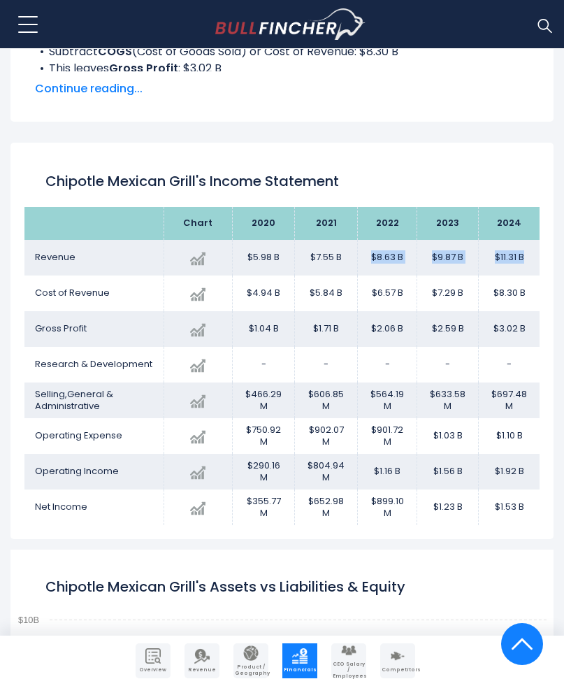  What do you see at coordinates (448, 329) in the screenshot?
I see `td: $2.59 B` at bounding box center [448, 329].